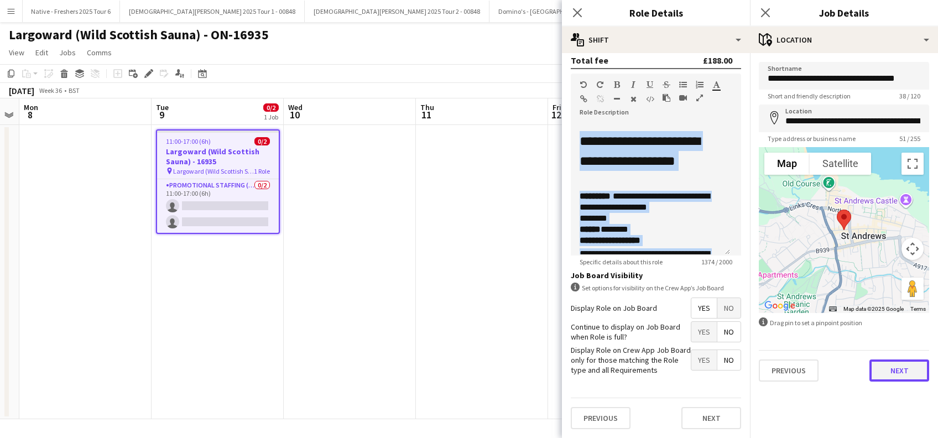  What do you see at coordinates (666, 85) in the screenshot?
I see `button: Strikethrough` at bounding box center [666, 85].